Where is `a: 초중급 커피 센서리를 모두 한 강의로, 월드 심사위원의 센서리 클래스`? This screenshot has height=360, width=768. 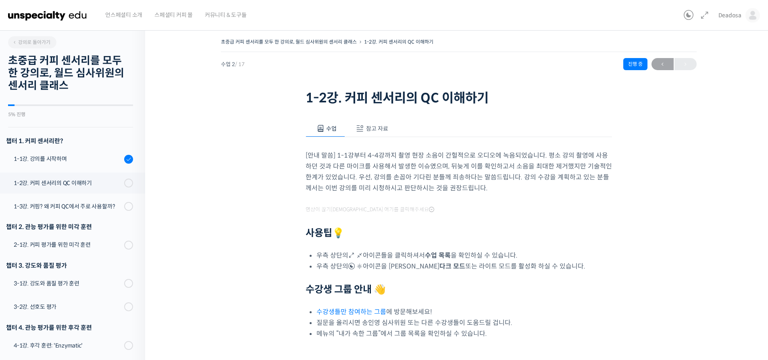
a: 초중급 커피 센서리를 모두 한 강의로, 월드 심사위원의 센서리 클래스 is located at coordinates (289, 42).